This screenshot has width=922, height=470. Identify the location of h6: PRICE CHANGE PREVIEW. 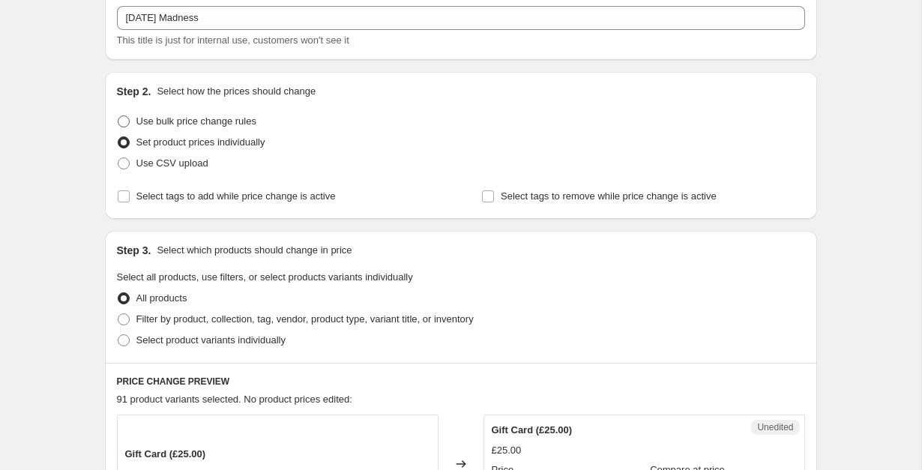
(461, 381).